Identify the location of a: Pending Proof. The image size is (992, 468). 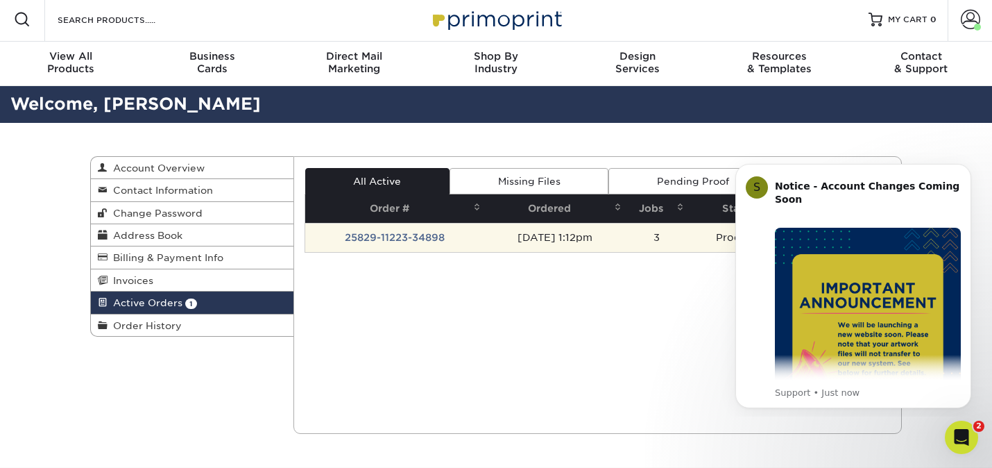
(692, 181).